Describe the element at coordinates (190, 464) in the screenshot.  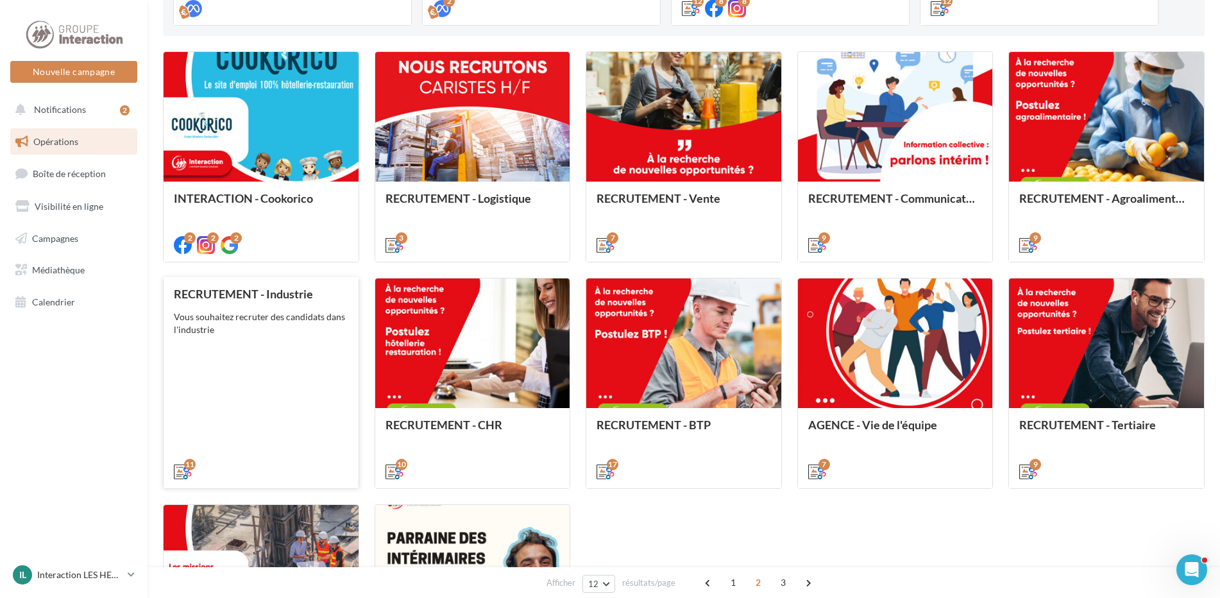
I see `div: 11` at that location.